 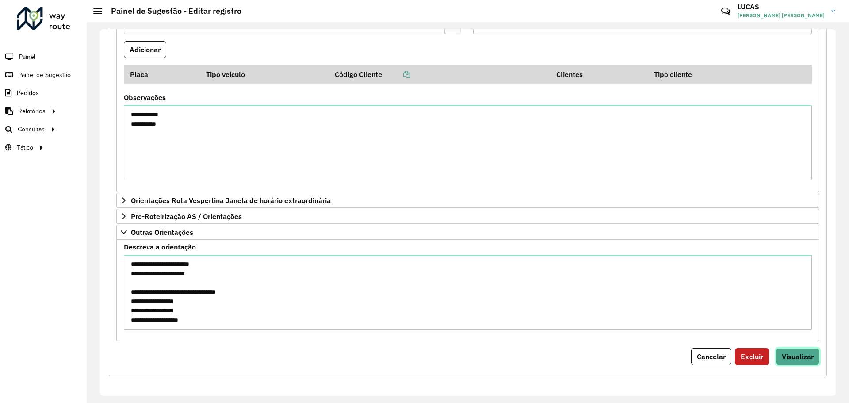 I want to click on span: Cancelar, so click(x=711, y=356).